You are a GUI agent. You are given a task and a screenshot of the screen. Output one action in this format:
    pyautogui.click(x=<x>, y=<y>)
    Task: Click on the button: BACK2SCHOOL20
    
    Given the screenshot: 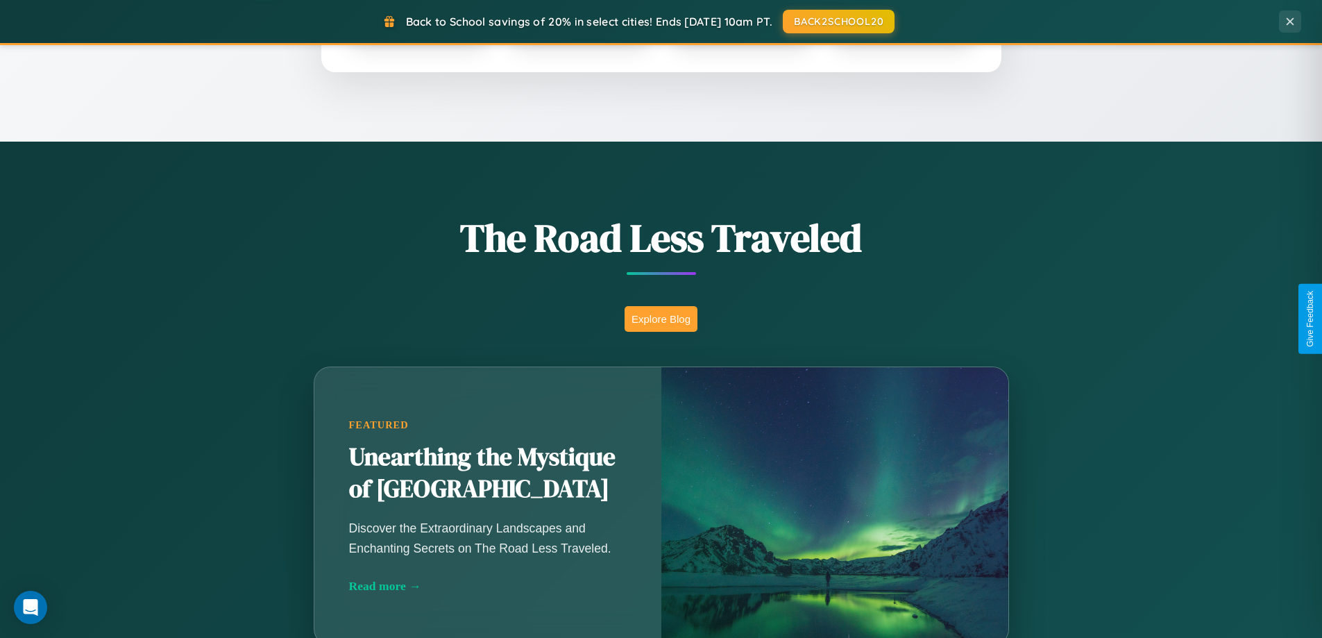 What is the action you would take?
    pyautogui.click(x=838, y=22)
    